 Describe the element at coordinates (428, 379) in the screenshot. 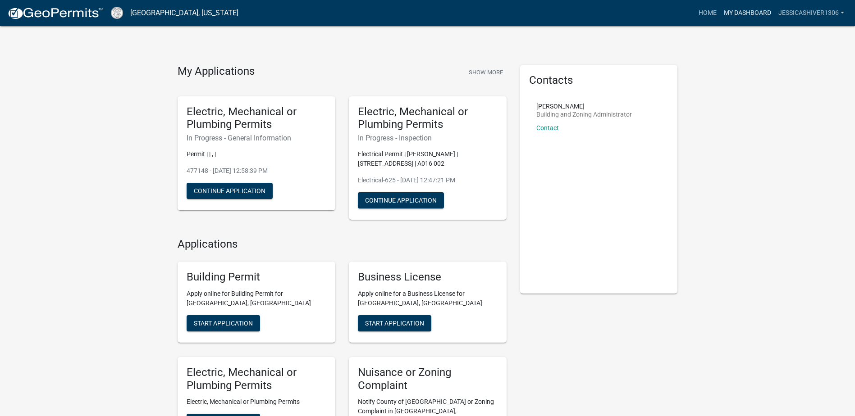

I see `h5: Nuisance or Zoning Complaint` at that location.